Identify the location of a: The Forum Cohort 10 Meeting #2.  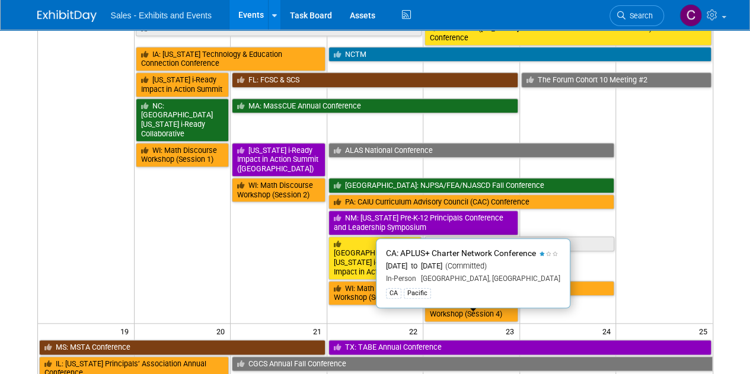
(616, 80).